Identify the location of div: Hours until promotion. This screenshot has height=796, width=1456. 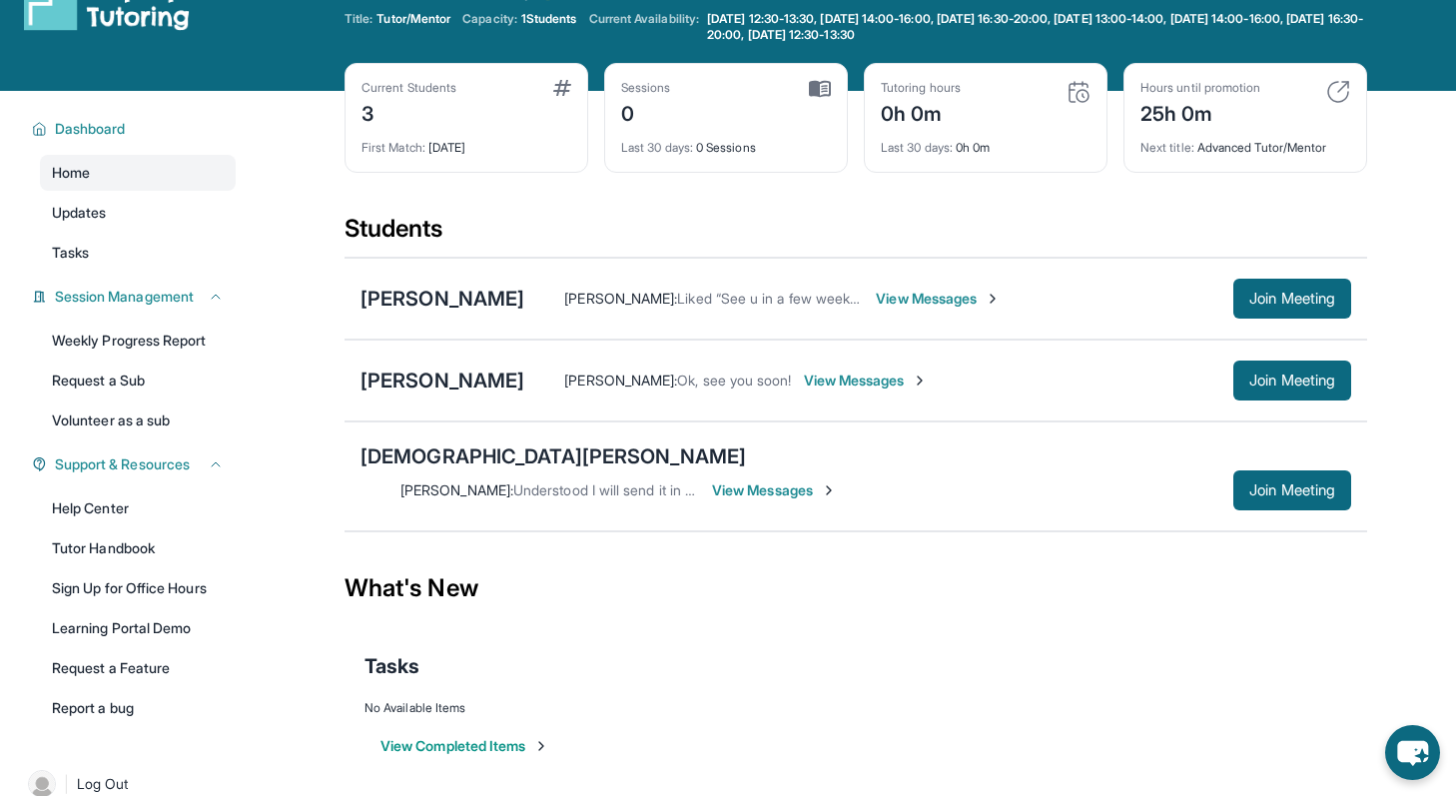
(1201, 88).